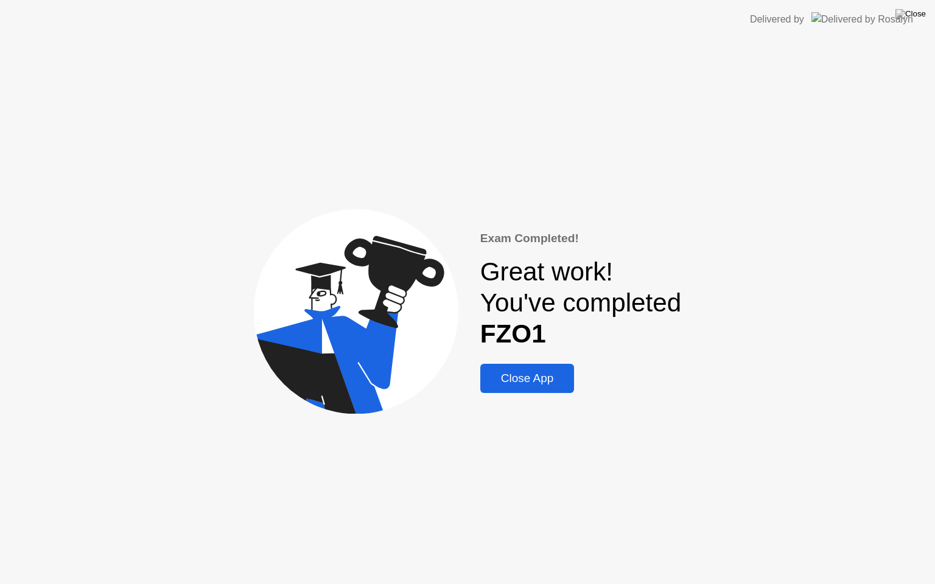  Describe the element at coordinates (777, 19) in the screenshot. I see `div: Delivered by` at that location.